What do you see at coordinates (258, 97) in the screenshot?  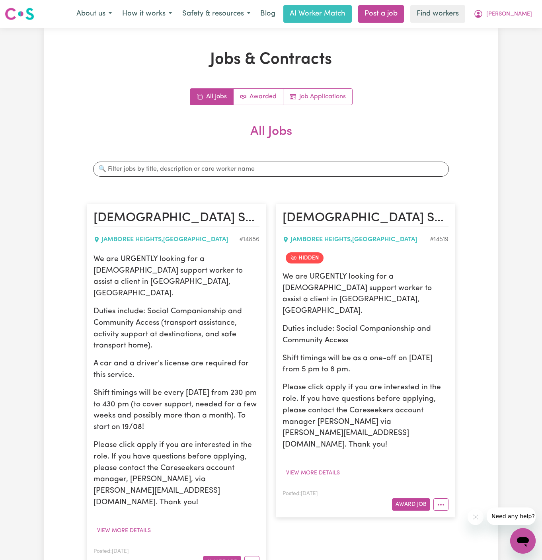 I see `a: Active jobs` at bounding box center [258, 97].